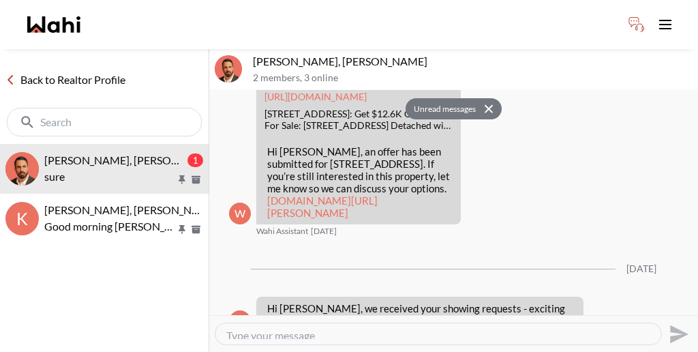 The image size is (698, 352). What do you see at coordinates (22, 218) in the screenshot?
I see `div: k` at bounding box center [22, 218].